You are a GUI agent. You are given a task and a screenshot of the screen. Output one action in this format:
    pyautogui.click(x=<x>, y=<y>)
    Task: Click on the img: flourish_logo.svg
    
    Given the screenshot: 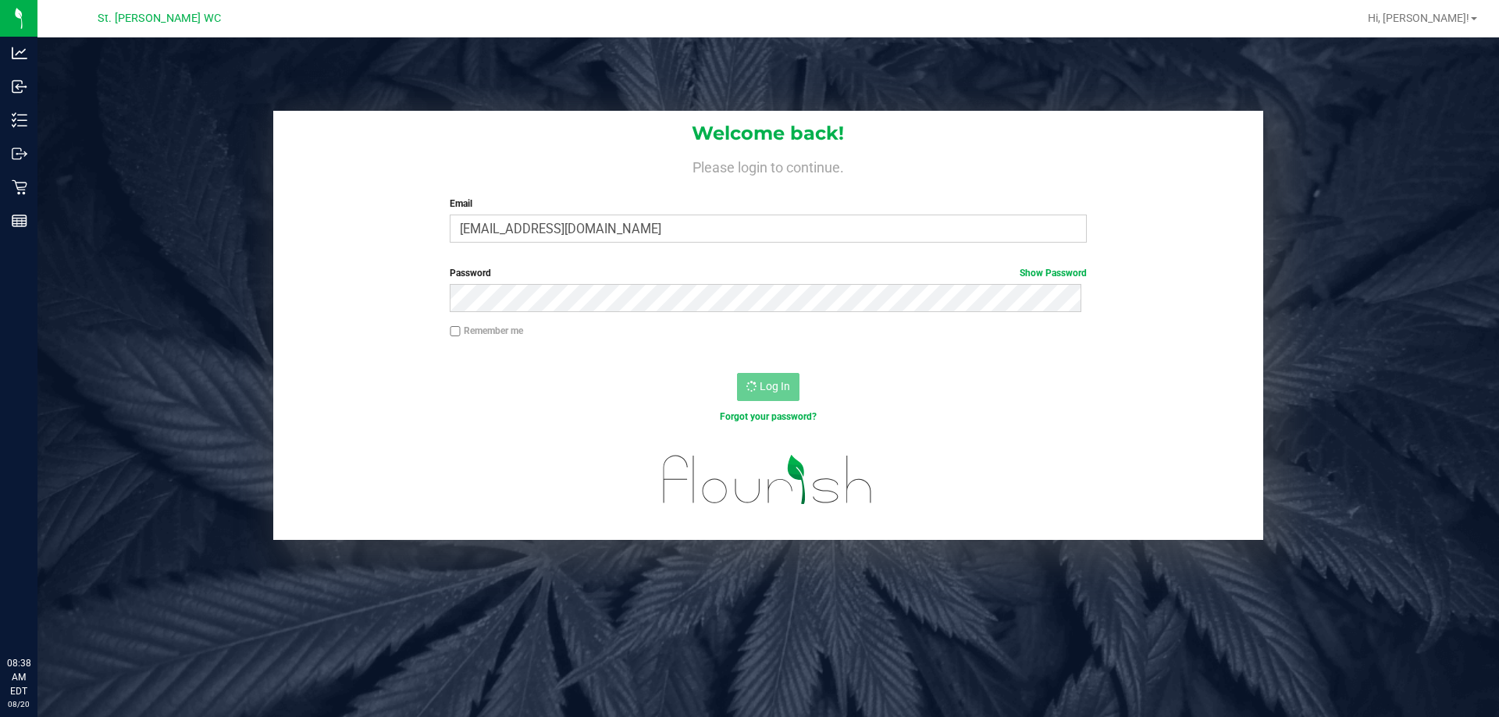 What is the action you would take?
    pyautogui.click(x=767, y=480)
    